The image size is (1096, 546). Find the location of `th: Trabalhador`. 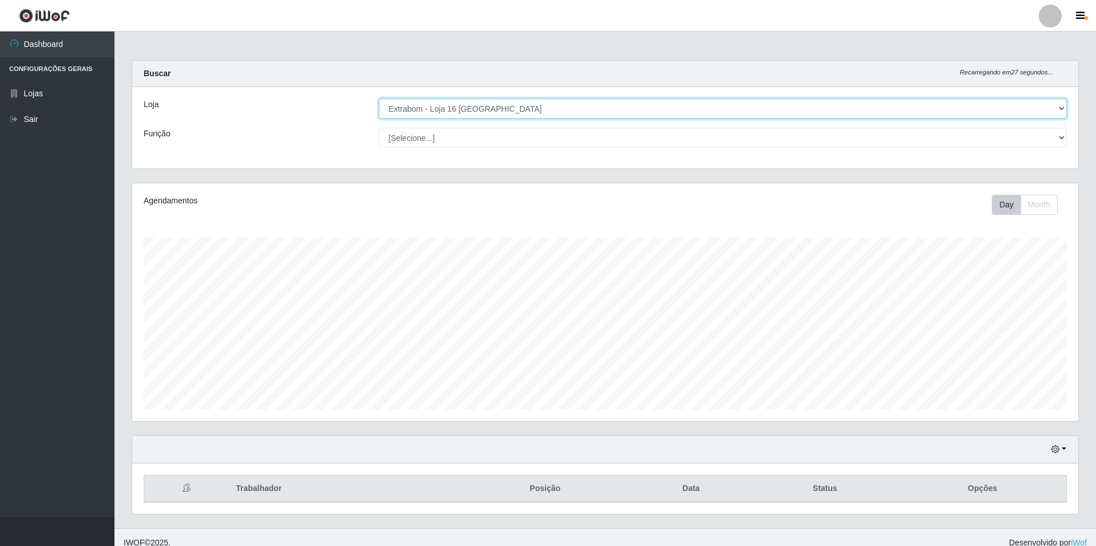

th: Trabalhador is located at coordinates (344, 488).